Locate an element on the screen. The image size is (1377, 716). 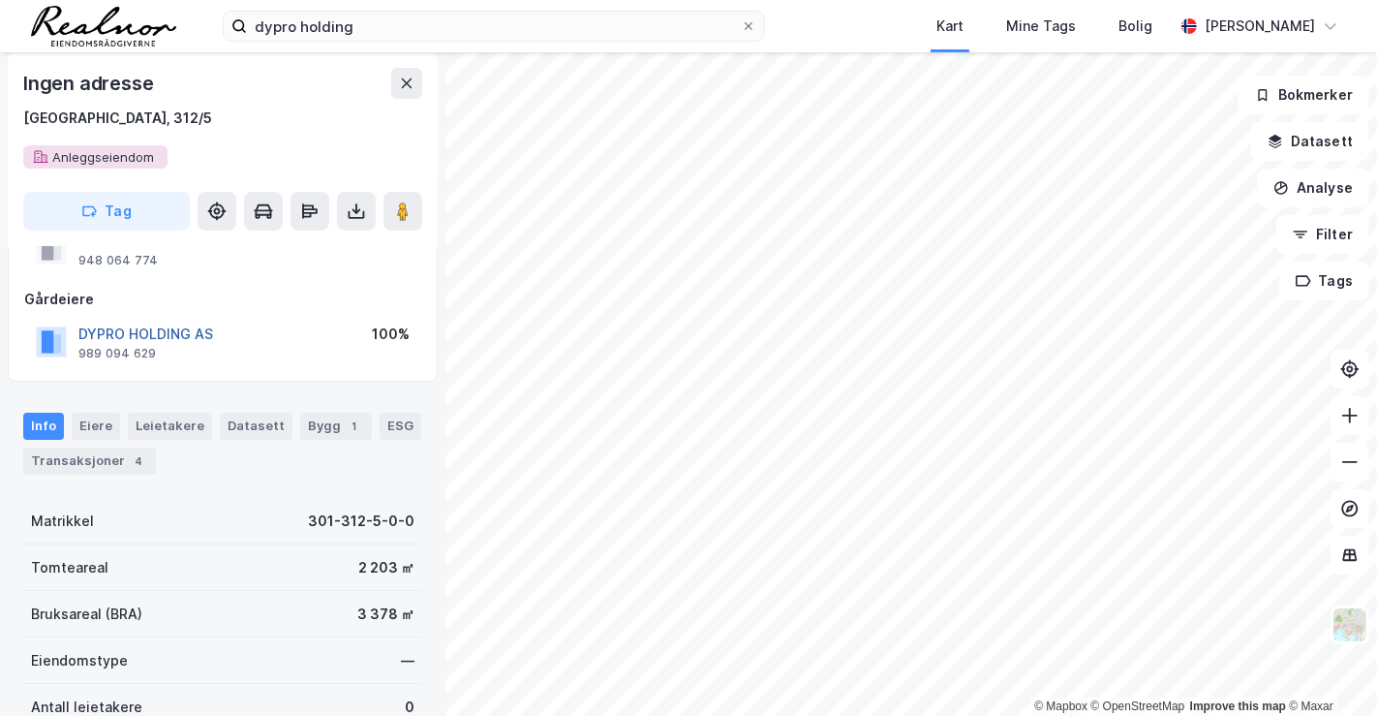
a: OpenStreetMap is located at coordinates (1138, 706).